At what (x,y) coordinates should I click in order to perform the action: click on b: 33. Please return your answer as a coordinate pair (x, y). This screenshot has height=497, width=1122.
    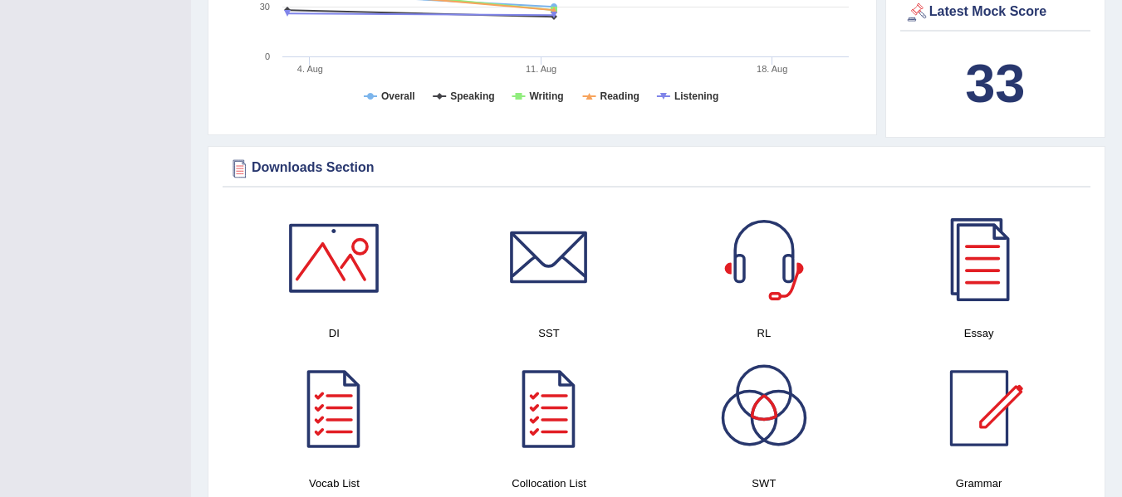
    Looking at the image, I should click on (995, 83).